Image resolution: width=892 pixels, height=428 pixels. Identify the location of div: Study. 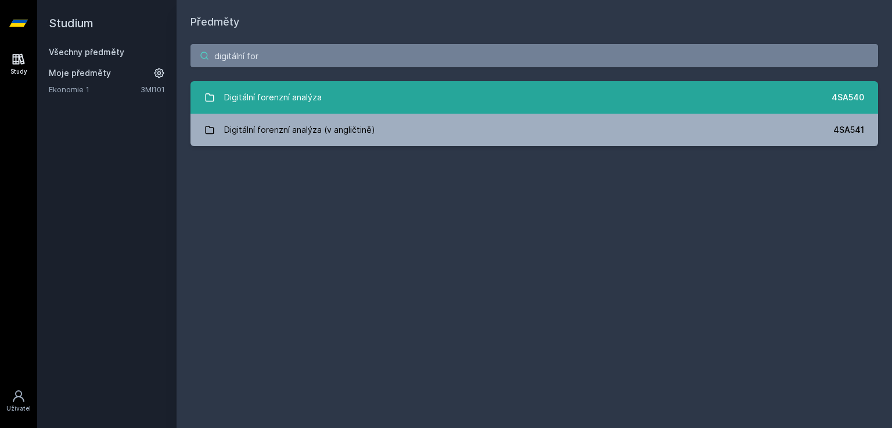
(19, 71).